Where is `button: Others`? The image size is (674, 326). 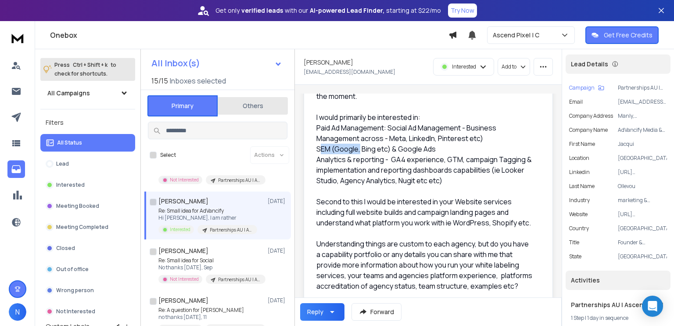 button: Others is located at coordinates (253, 106).